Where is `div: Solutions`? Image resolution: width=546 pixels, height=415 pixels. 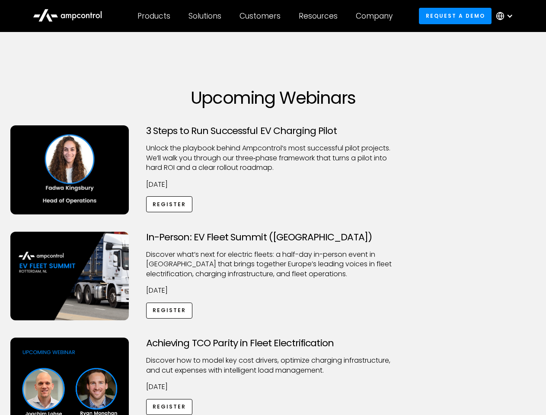
div: Solutions is located at coordinates (205, 16).